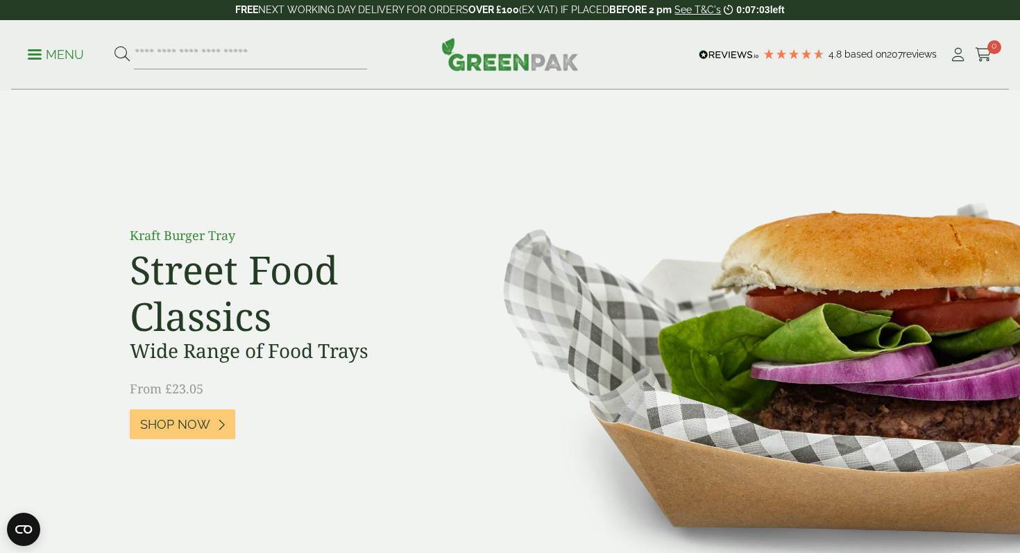  Describe the element at coordinates (286, 351) in the screenshot. I see `h3: Wide Range of Food Trays` at that location.